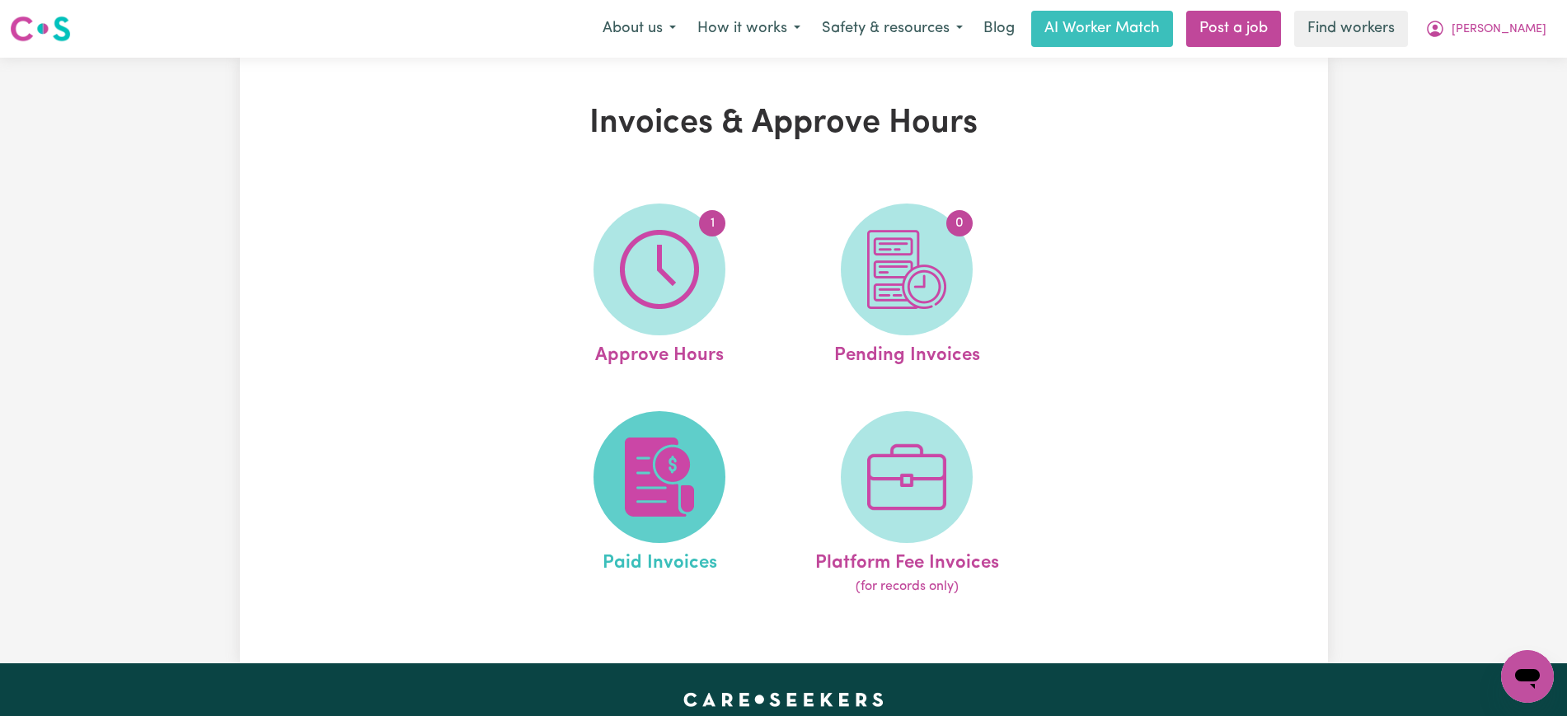 This screenshot has height=716, width=1567. Describe the element at coordinates (1486, 29) in the screenshot. I see `button: My Account` at that location.